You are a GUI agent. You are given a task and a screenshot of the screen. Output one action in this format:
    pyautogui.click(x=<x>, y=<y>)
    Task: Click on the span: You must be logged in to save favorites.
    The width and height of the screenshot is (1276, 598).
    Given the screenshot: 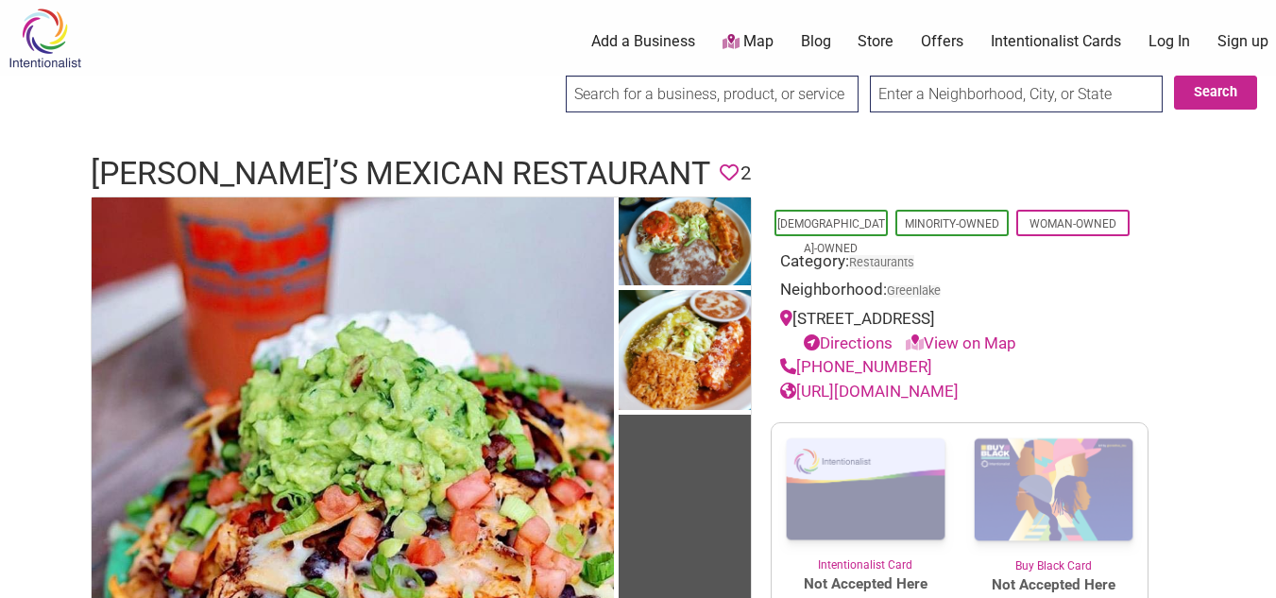 What is the action you would take?
    pyautogui.click(x=729, y=173)
    